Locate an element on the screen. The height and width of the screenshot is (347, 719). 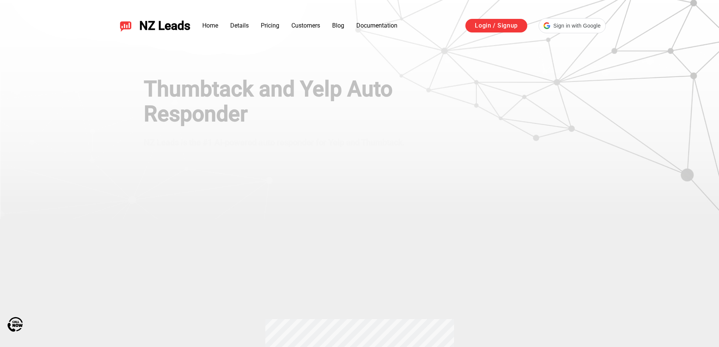
a: Documentation is located at coordinates (376, 25).